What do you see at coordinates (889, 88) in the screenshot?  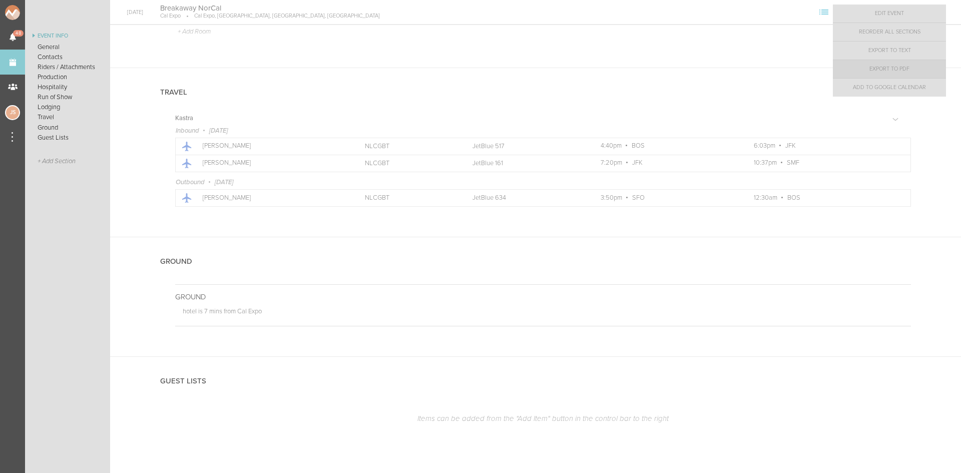 I see `a: Add to Google Calendar` at bounding box center [889, 88].